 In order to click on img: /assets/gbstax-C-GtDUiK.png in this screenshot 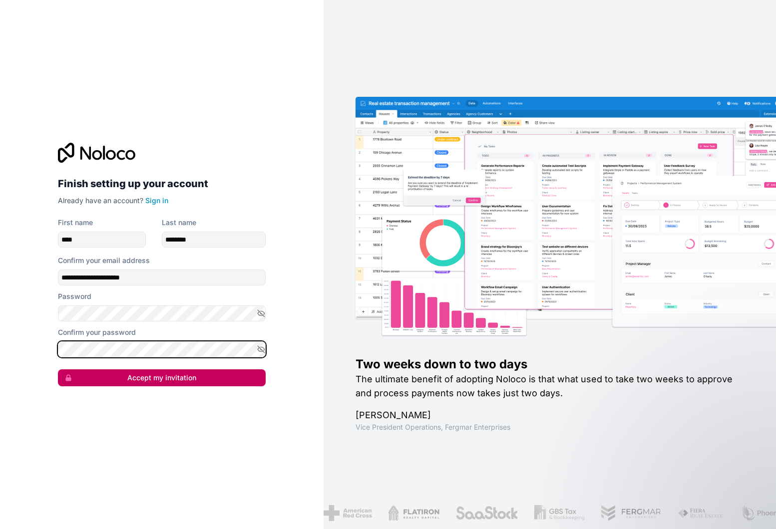, I will do `click(558, 513)`.